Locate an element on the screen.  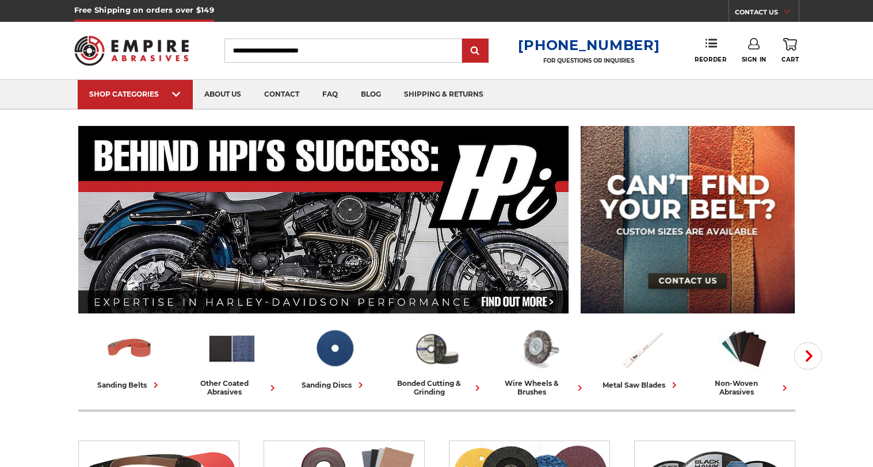
img: Wire Wheels & Brushes is located at coordinates (539, 349).